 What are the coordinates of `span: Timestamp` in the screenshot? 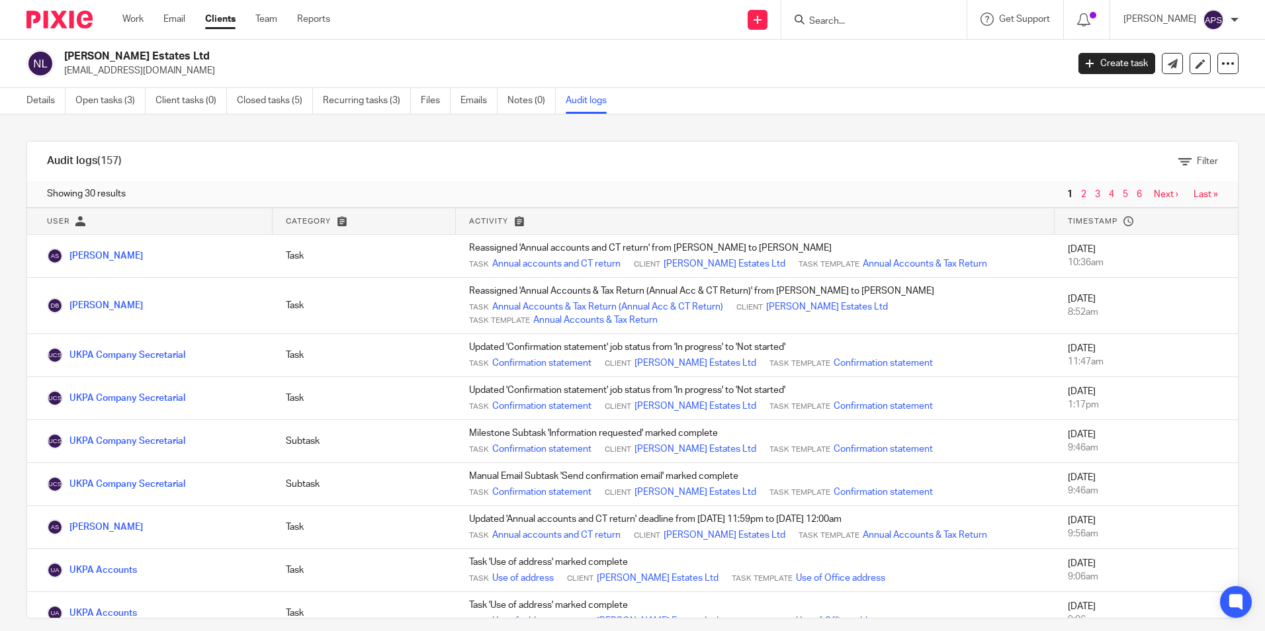 It's located at (1092, 221).